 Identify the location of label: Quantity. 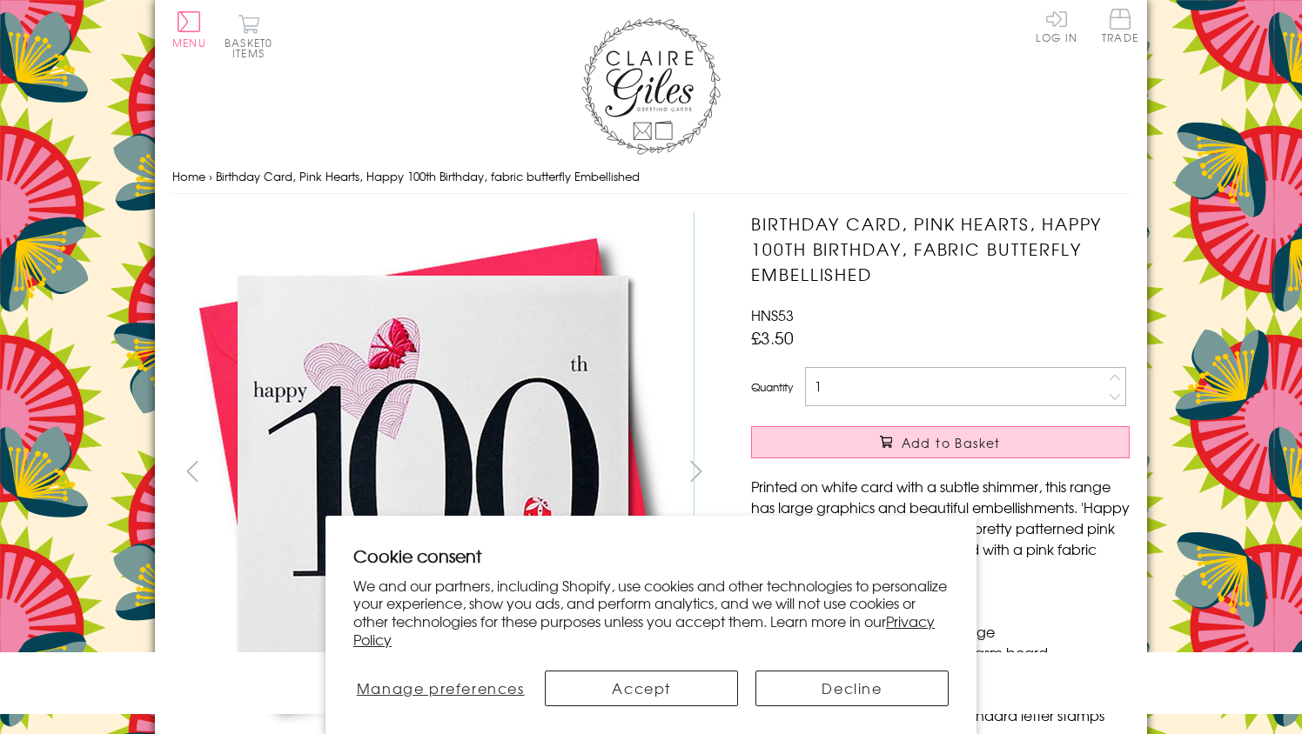
(772, 387).